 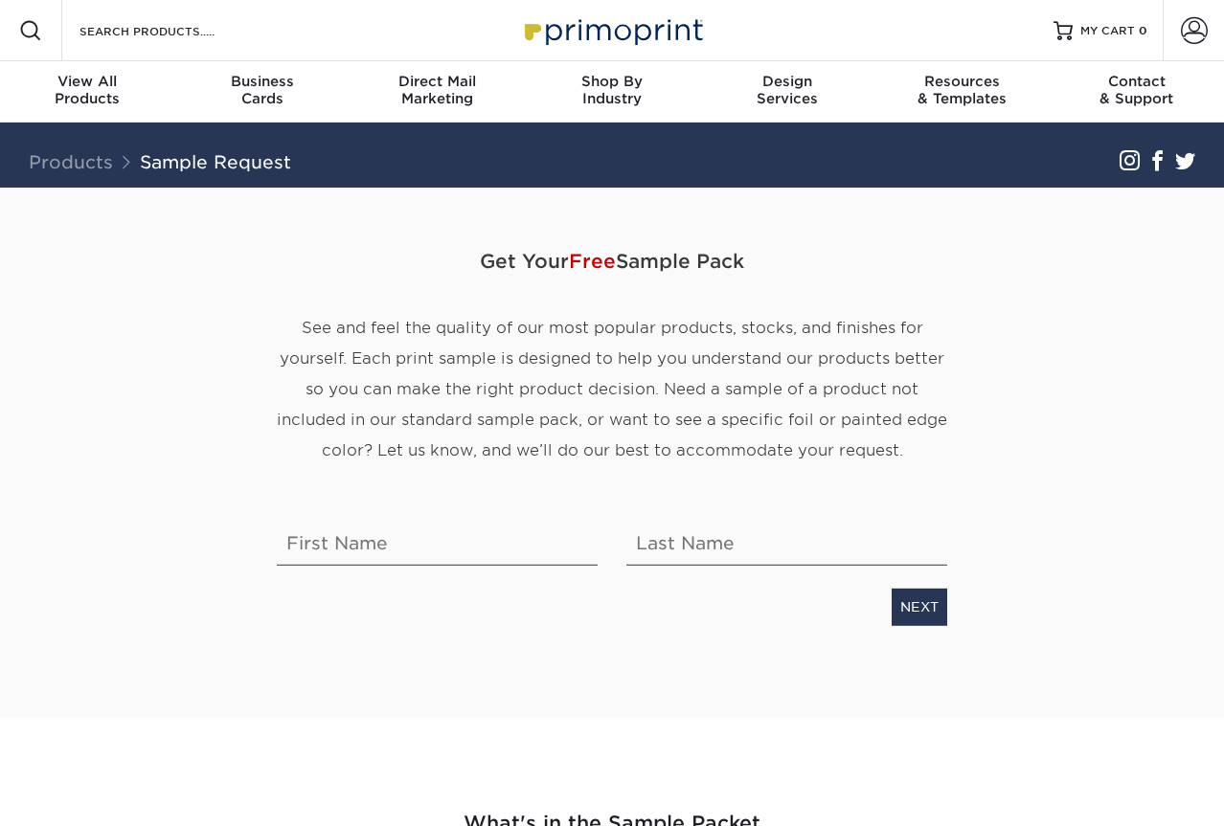 I want to click on div: Services, so click(x=786, y=90).